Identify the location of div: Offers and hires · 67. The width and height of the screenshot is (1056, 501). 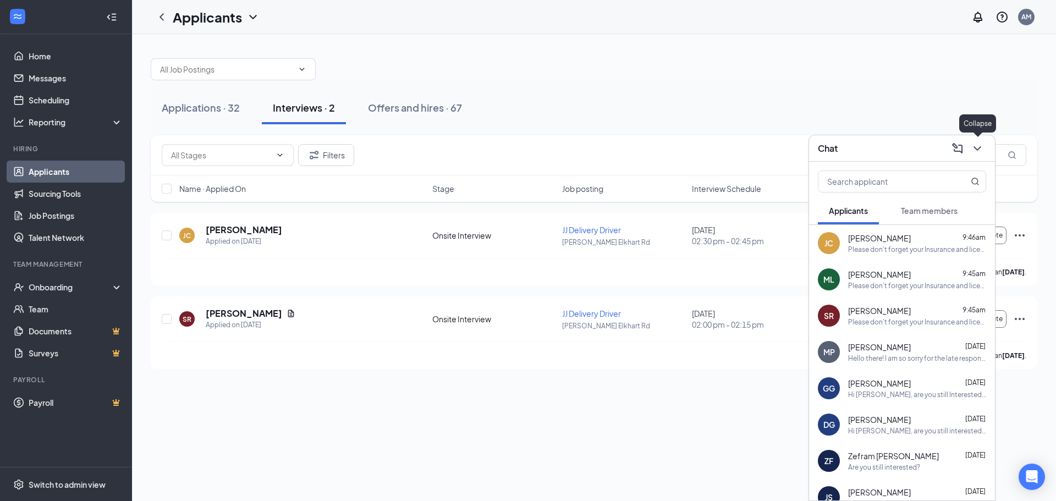
(415, 107).